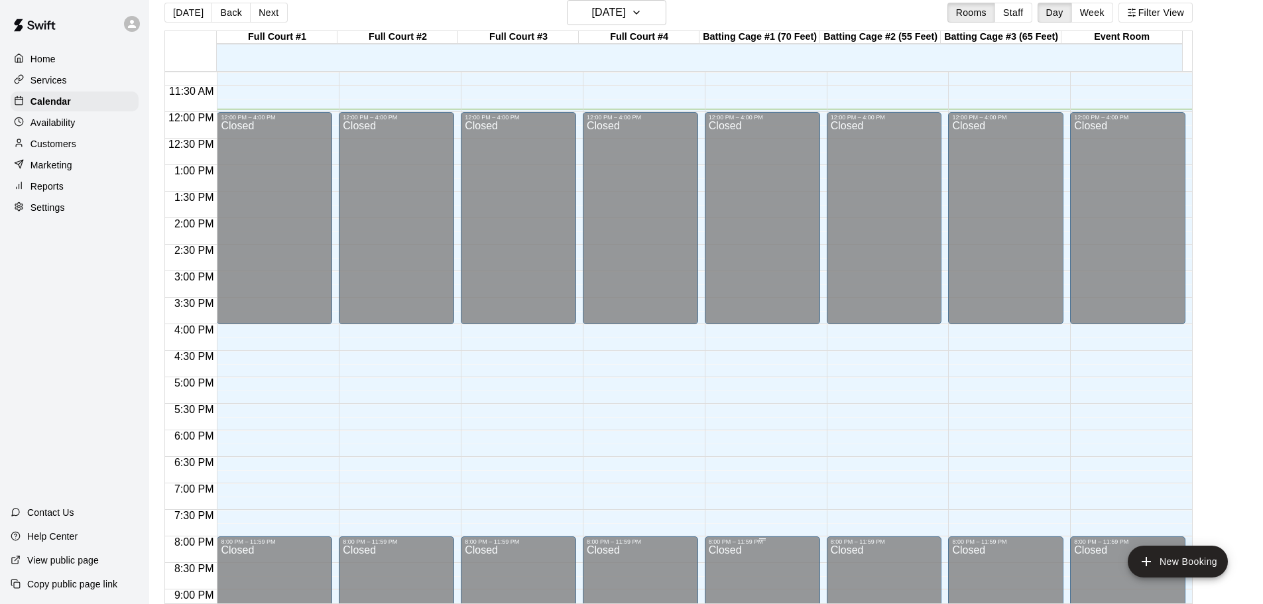 The height and width of the screenshot is (604, 1263). What do you see at coordinates (194, 170) in the screenshot?
I see `span: 1:00 PM` at bounding box center [194, 170].